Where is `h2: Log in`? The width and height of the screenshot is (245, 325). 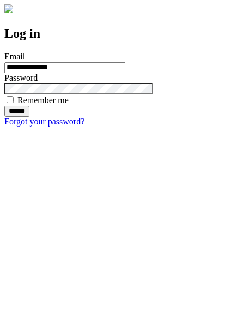
h2: Log in is located at coordinates (123, 33).